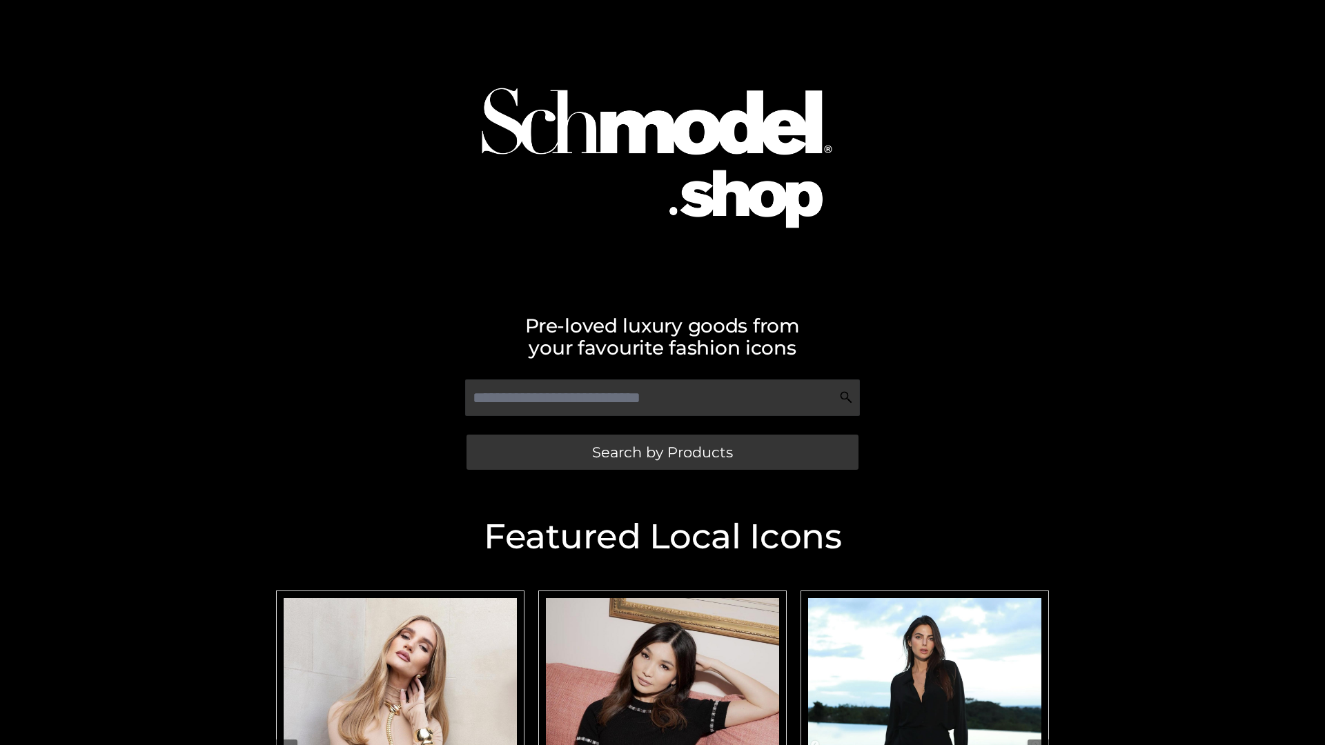  Describe the element at coordinates (663, 337) in the screenshot. I see `h2: Pre-loved luxury goods from your favourite fashion icons` at that location.